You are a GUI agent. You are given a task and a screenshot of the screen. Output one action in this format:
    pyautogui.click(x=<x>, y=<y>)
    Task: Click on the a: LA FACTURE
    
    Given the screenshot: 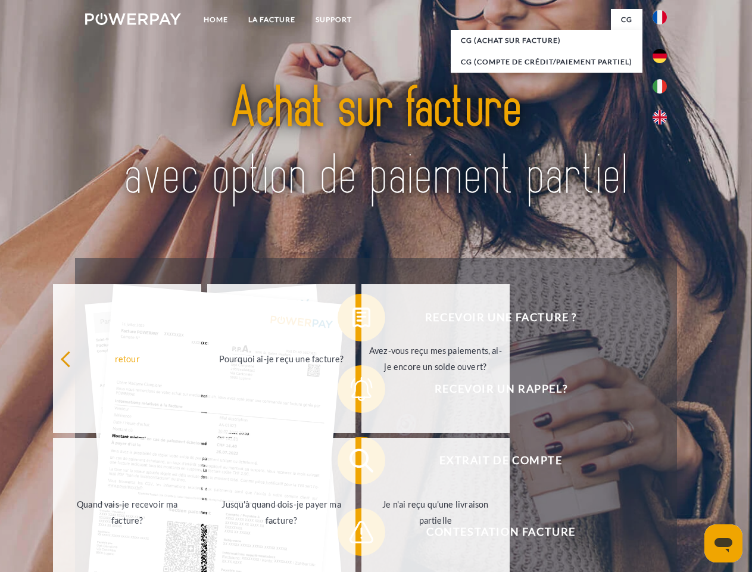 What is the action you would take?
    pyautogui.click(x=272, y=20)
    